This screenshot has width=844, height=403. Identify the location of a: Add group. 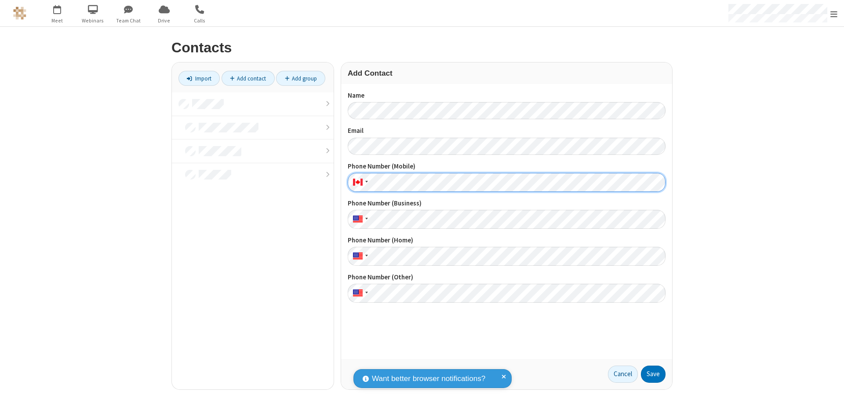
(301, 78).